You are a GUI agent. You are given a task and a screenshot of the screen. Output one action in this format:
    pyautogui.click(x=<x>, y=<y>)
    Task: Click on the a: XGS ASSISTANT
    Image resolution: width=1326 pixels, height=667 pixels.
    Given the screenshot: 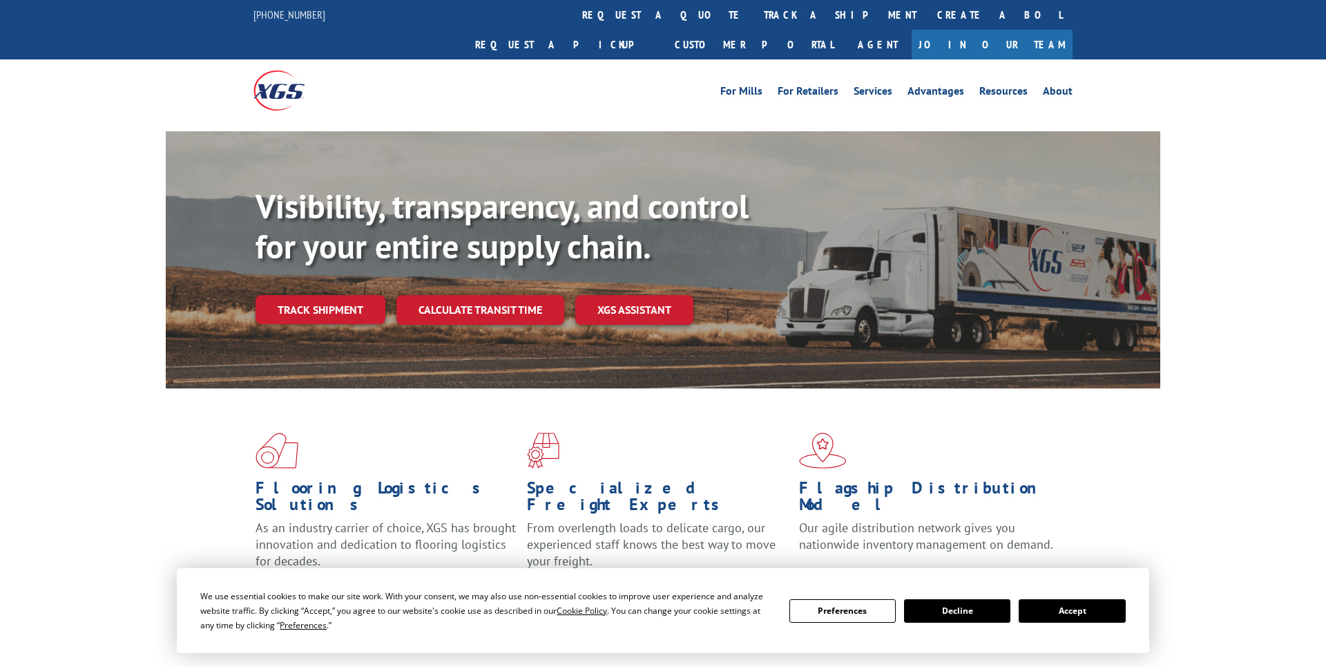 What is the action you would take?
    pyautogui.click(x=634, y=310)
    